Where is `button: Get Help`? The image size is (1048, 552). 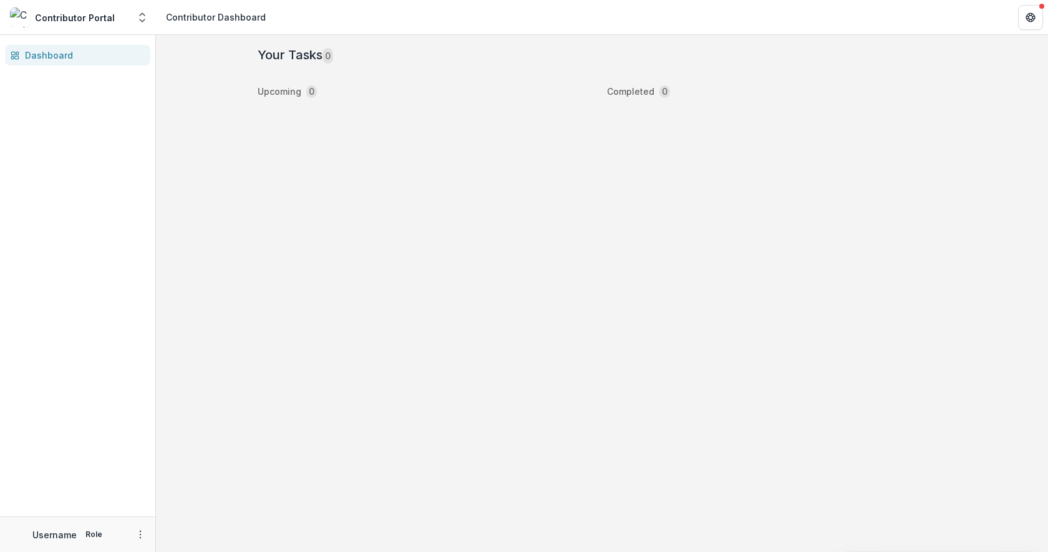
button: Get Help is located at coordinates (1030, 17).